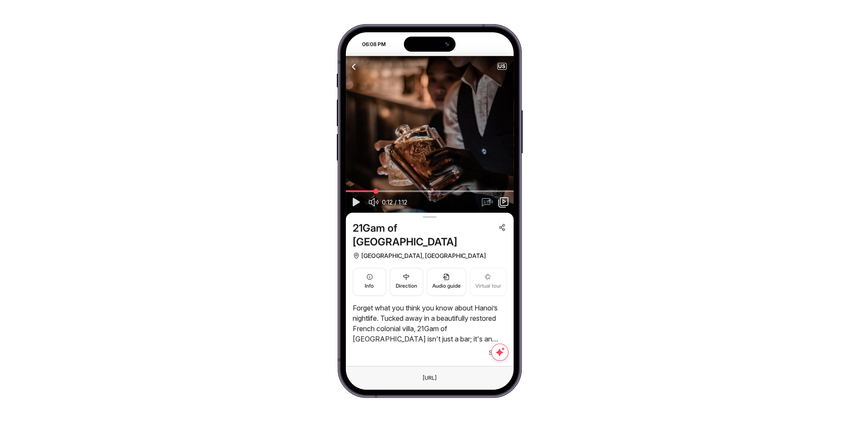  What do you see at coordinates (430, 323) in the screenshot?
I see `p: Forget what you think you know about Hanoi’s nightlife. Tucked away in a beautifully restored Fre...` at bounding box center [430, 323].